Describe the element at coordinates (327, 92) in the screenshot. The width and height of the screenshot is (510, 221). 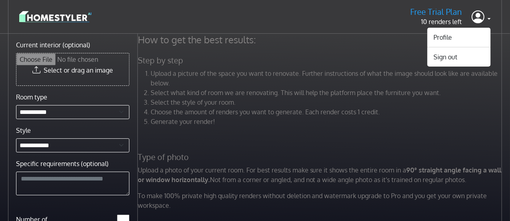
I see `li: Select what kind of room we are renovating. This will help the platform place the furniture you w...` at that location.